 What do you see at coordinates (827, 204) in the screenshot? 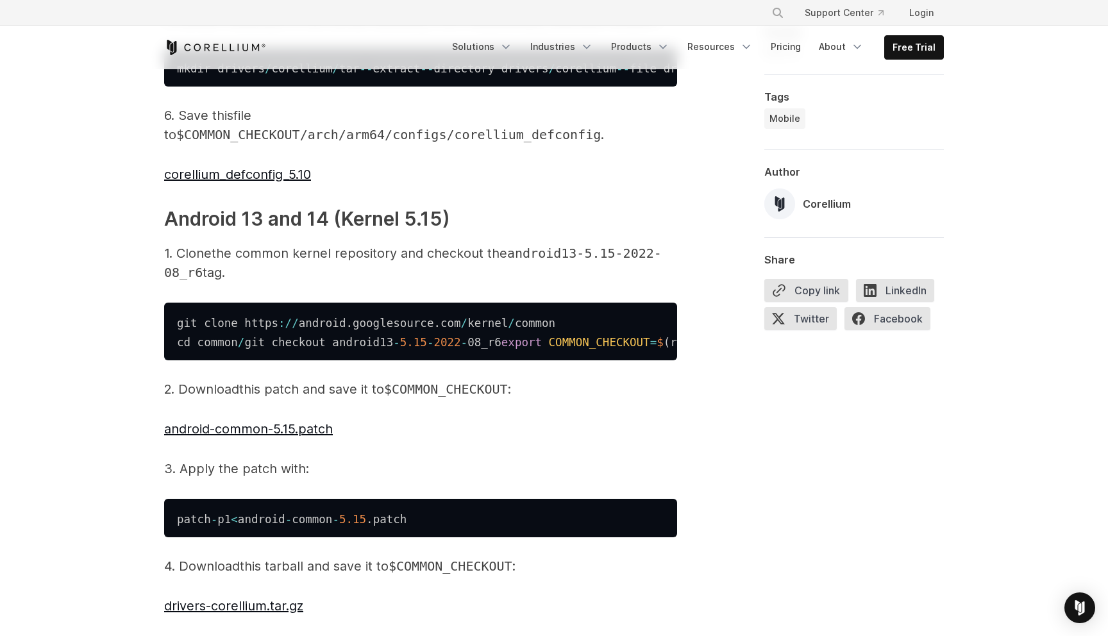
I see `div: Corellium` at bounding box center [827, 204].